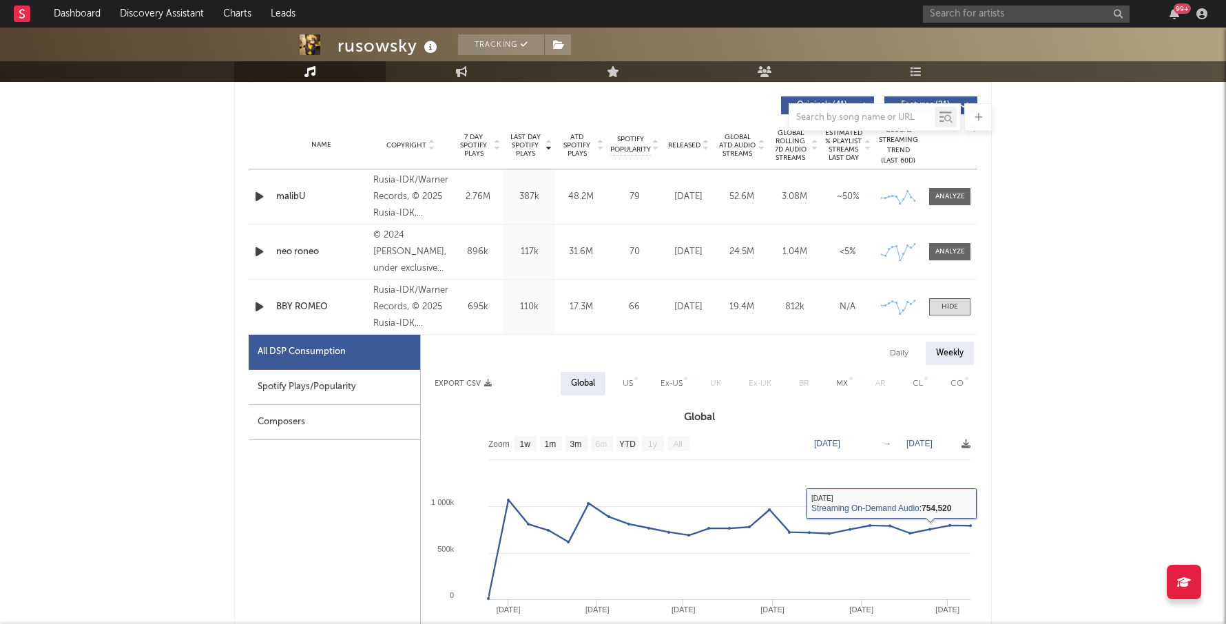 Image resolution: width=1226 pixels, height=624 pixels. Describe the element at coordinates (634, 252) in the screenshot. I see `div: 70` at that location.